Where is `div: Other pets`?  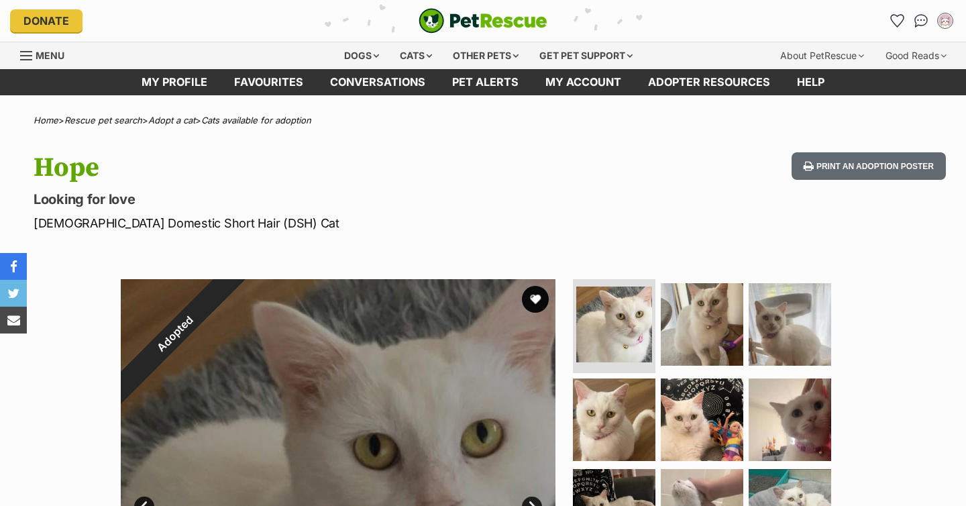
div: Other pets is located at coordinates (486, 56).